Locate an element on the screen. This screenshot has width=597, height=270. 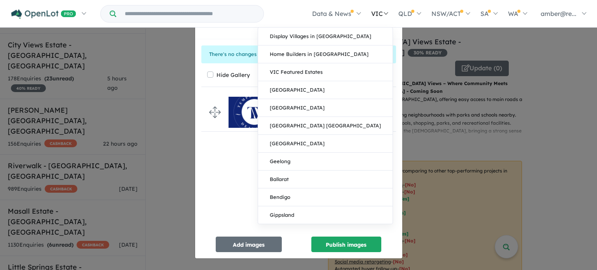
a: Ballarat is located at coordinates (325, 179).